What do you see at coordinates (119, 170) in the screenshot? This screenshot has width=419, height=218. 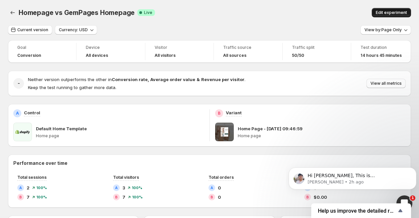 I see `button: Send a message…` at bounding box center [119, 170].